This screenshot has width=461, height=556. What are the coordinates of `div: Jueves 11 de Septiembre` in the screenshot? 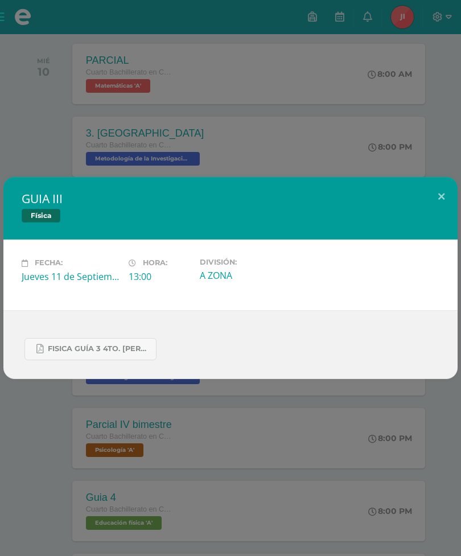 It's located at (71, 277).